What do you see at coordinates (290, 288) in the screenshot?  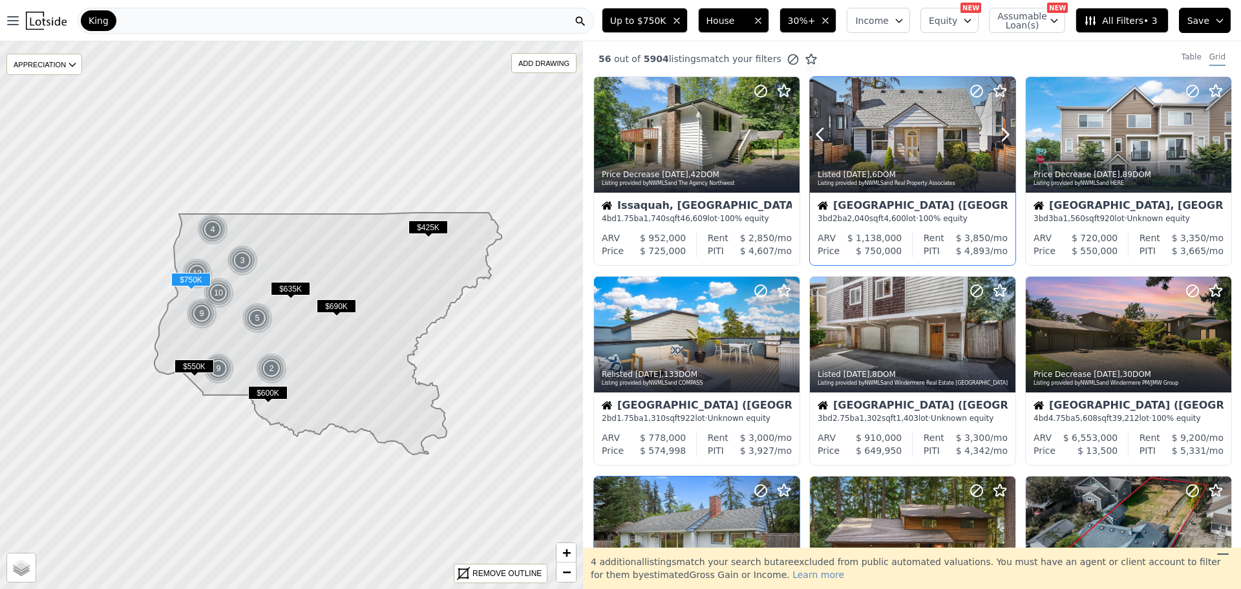 I see `span: $635K` at bounding box center [290, 288].